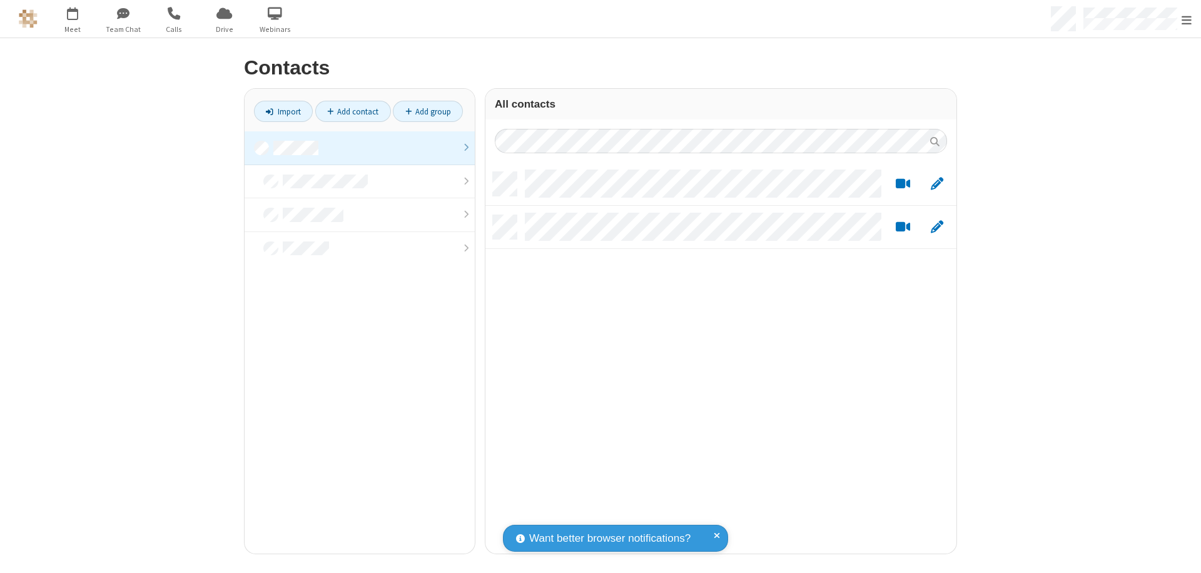 This screenshot has width=1201, height=573. What do you see at coordinates (275, 29) in the screenshot?
I see `span: Webinars` at bounding box center [275, 29].